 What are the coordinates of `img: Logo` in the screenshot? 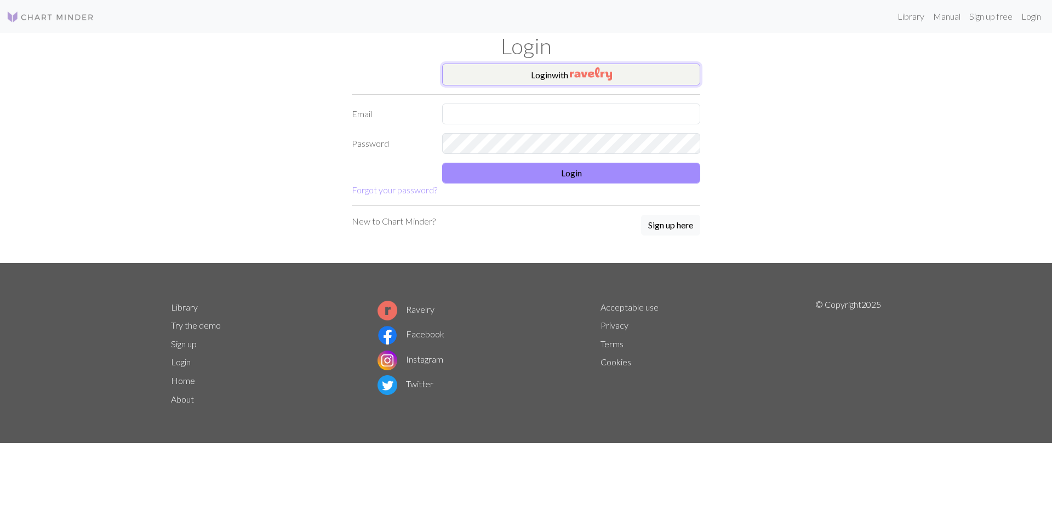 It's located at (50, 17).